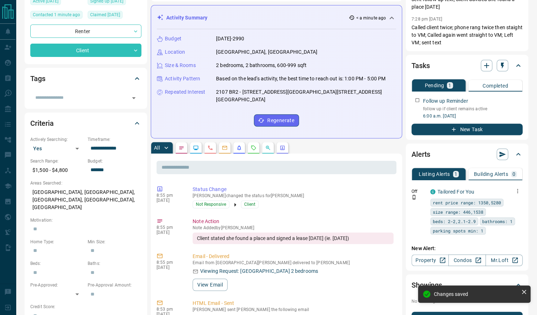 The image size is (537, 315). I want to click on p: Activity Pattern, so click(182, 79).